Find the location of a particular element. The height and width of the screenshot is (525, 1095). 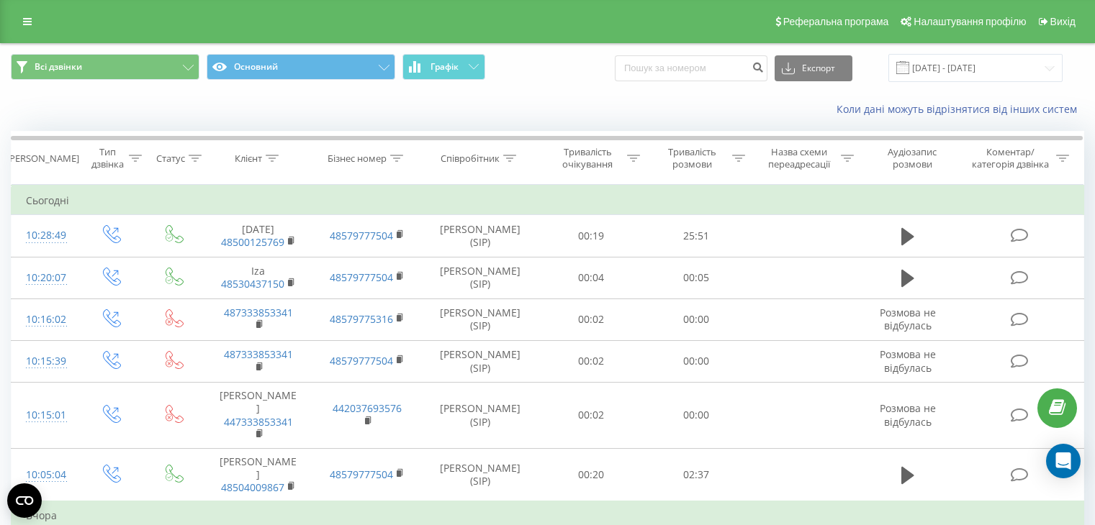

button: Open CMP widget is located at coordinates (24, 501).